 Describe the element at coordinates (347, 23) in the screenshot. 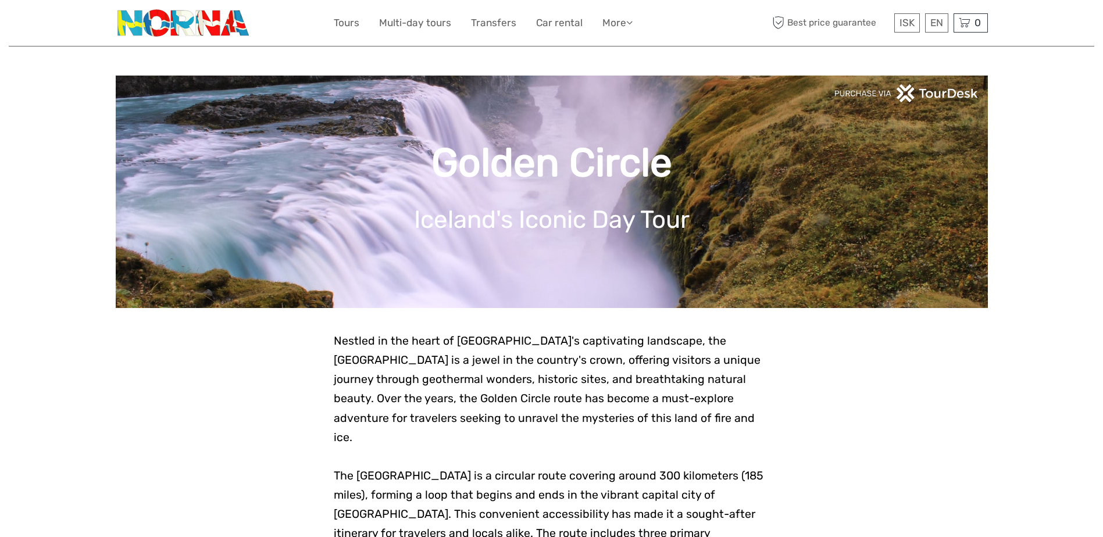

I see `a: Tours` at that location.